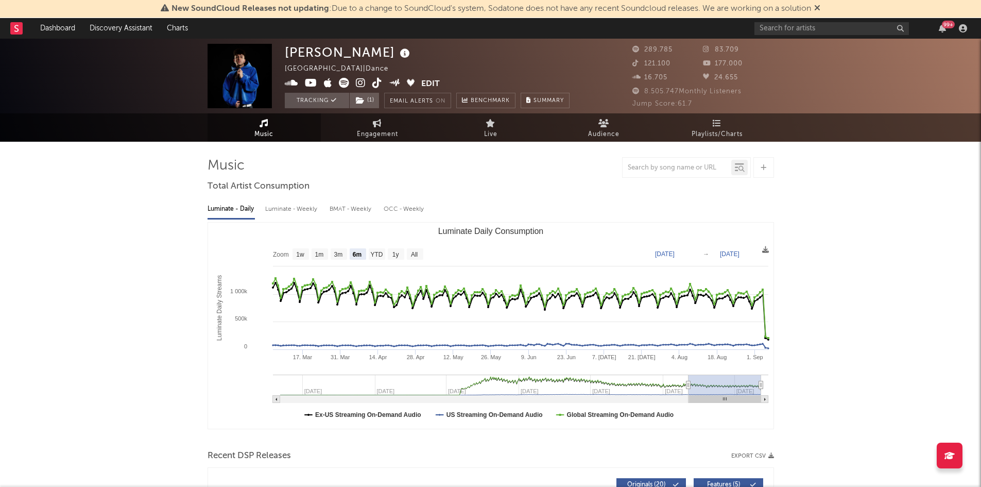 The height and width of the screenshot is (487, 981). Describe the element at coordinates (121, 28) in the screenshot. I see `a: Discovery Assistant` at that location.